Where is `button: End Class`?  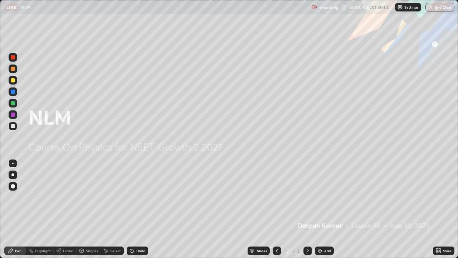
button: End Class is located at coordinates (440, 7).